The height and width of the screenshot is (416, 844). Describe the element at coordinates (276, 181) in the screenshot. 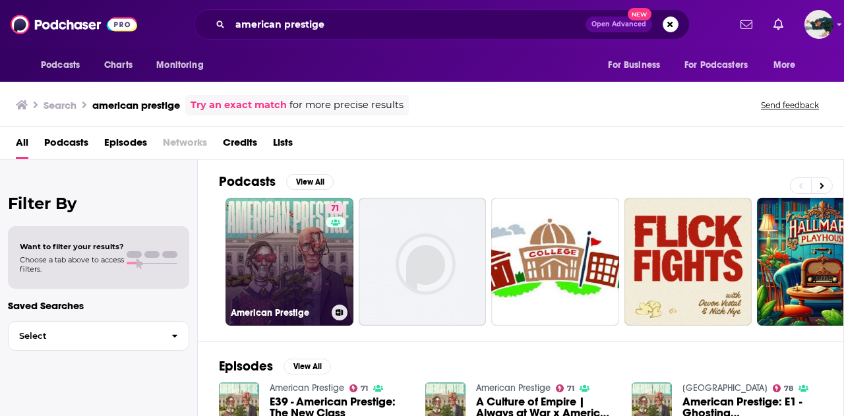

I see `a: PodcastsView All` at that location.